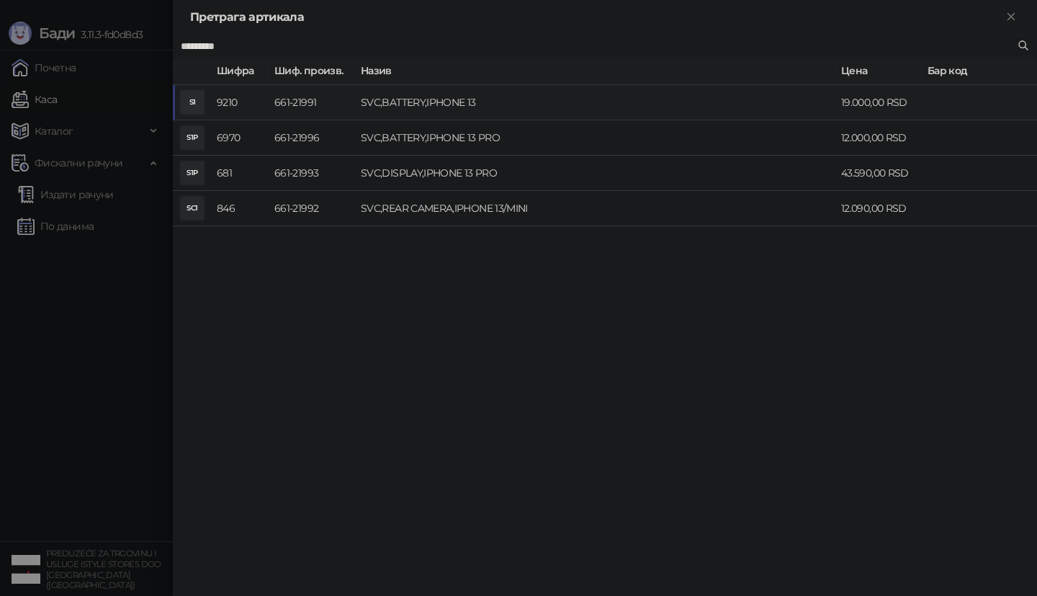 This screenshot has width=1037, height=596. Describe the element at coordinates (879, 208) in the screenshot. I see `td: 12.090,00 RSD` at that location.